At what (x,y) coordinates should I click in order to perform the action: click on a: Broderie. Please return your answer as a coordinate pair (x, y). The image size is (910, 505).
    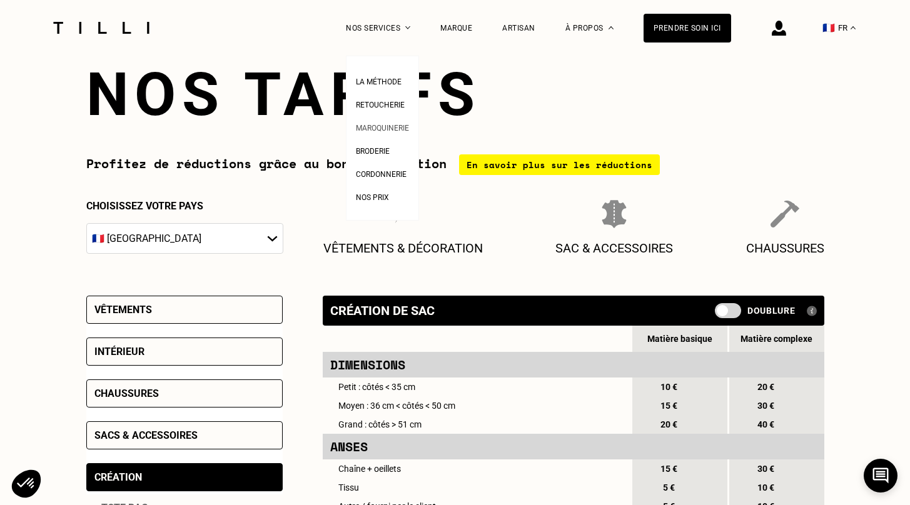
    Looking at the image, I should click on (373, 150).